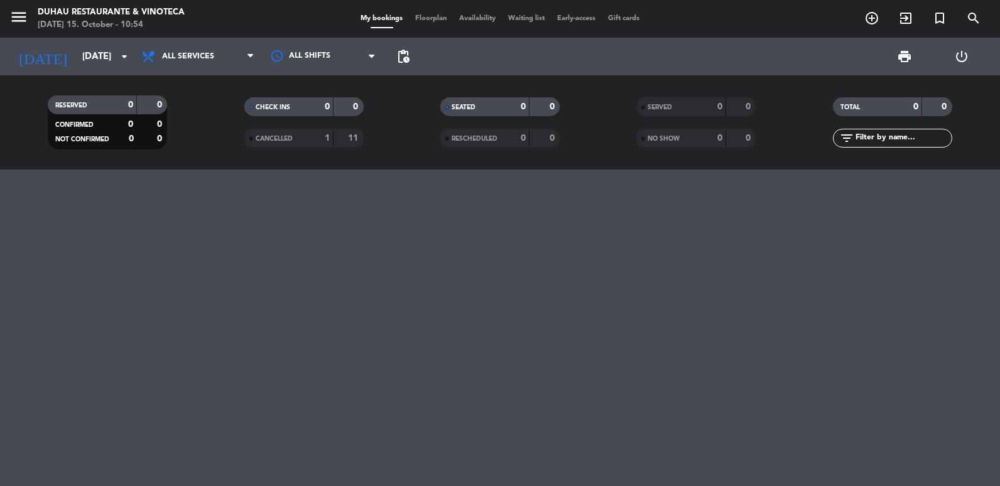 The width and height of the screenshot is (1000, 486). I want to click on span: Gift cards, so click(624, 18).